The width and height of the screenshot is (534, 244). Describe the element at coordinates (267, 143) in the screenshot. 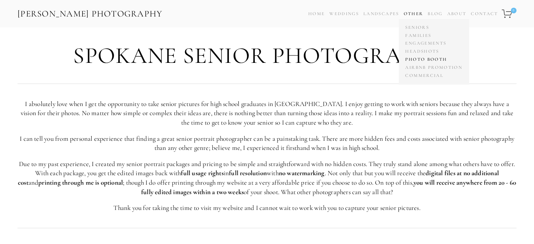

I see `p: I can tell you from personal experience that finding a great senior portrait photographer can be ...` at that location.